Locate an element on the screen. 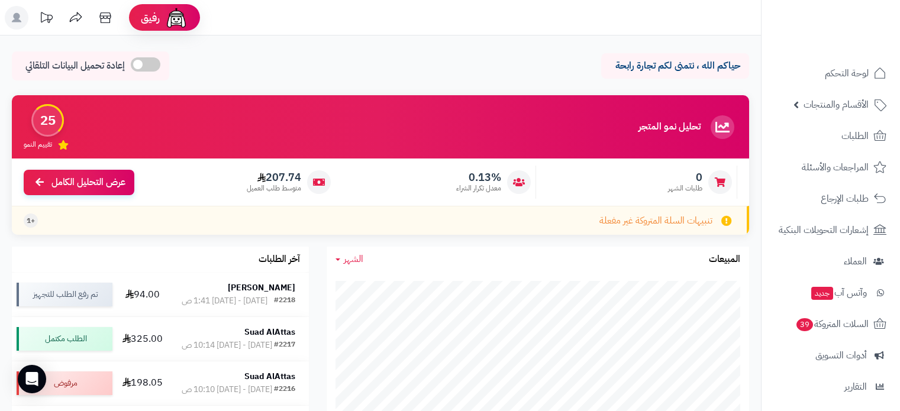 This screenshot has width=900, height=411. span: متوسط طلب العميل is located at coordinates (274, 188).